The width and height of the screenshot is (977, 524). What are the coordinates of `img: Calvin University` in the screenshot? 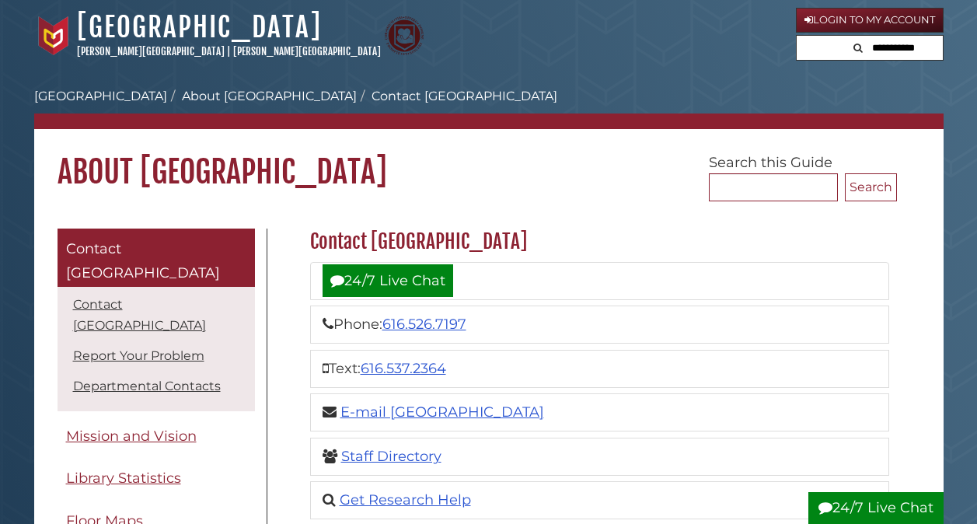 It's located at (54, 36).